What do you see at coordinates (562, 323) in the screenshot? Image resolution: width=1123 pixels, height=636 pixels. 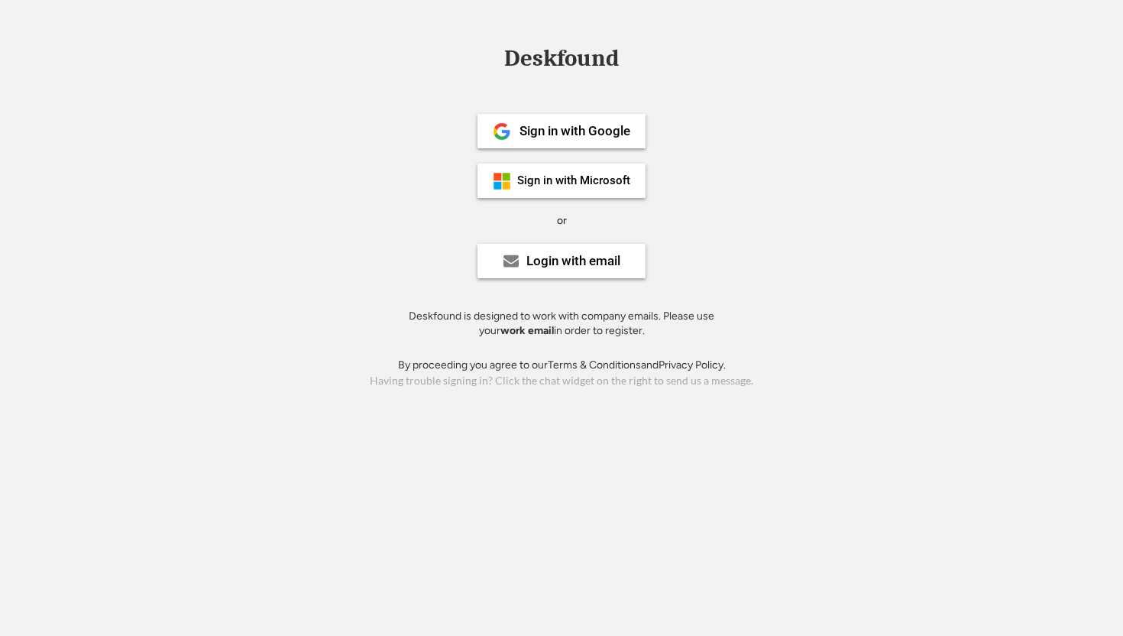 I see `div: Deskfound is designed to work with company emails. Please use your in order to register.` at bounding box center [562, 323].